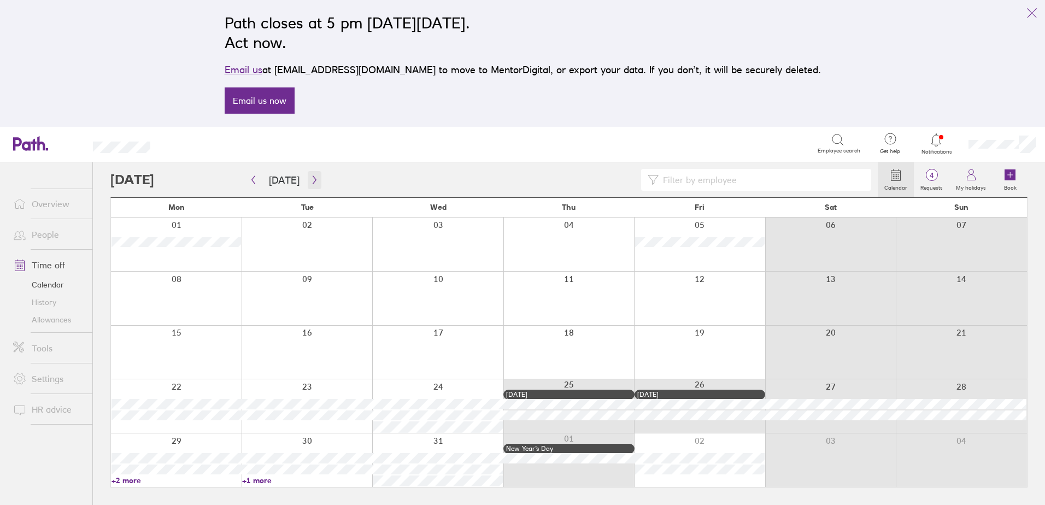 This screenshot has width=1045, height=505. What do you see at coordinates (890, 151) in the screenshot?
I see `span: Get help` at bounding box center [890, 151].